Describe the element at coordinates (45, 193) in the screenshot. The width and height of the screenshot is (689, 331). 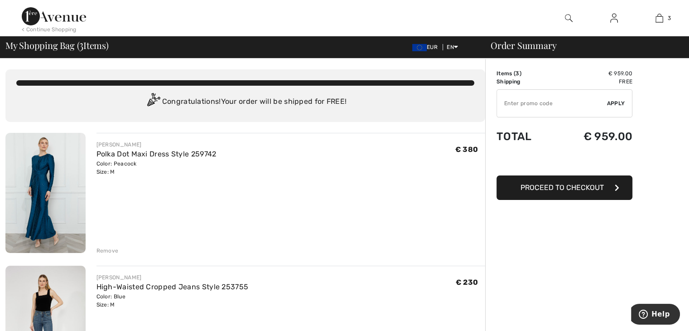
I see `img: Polka Dot Maxi Dress Style 259742` at that location.